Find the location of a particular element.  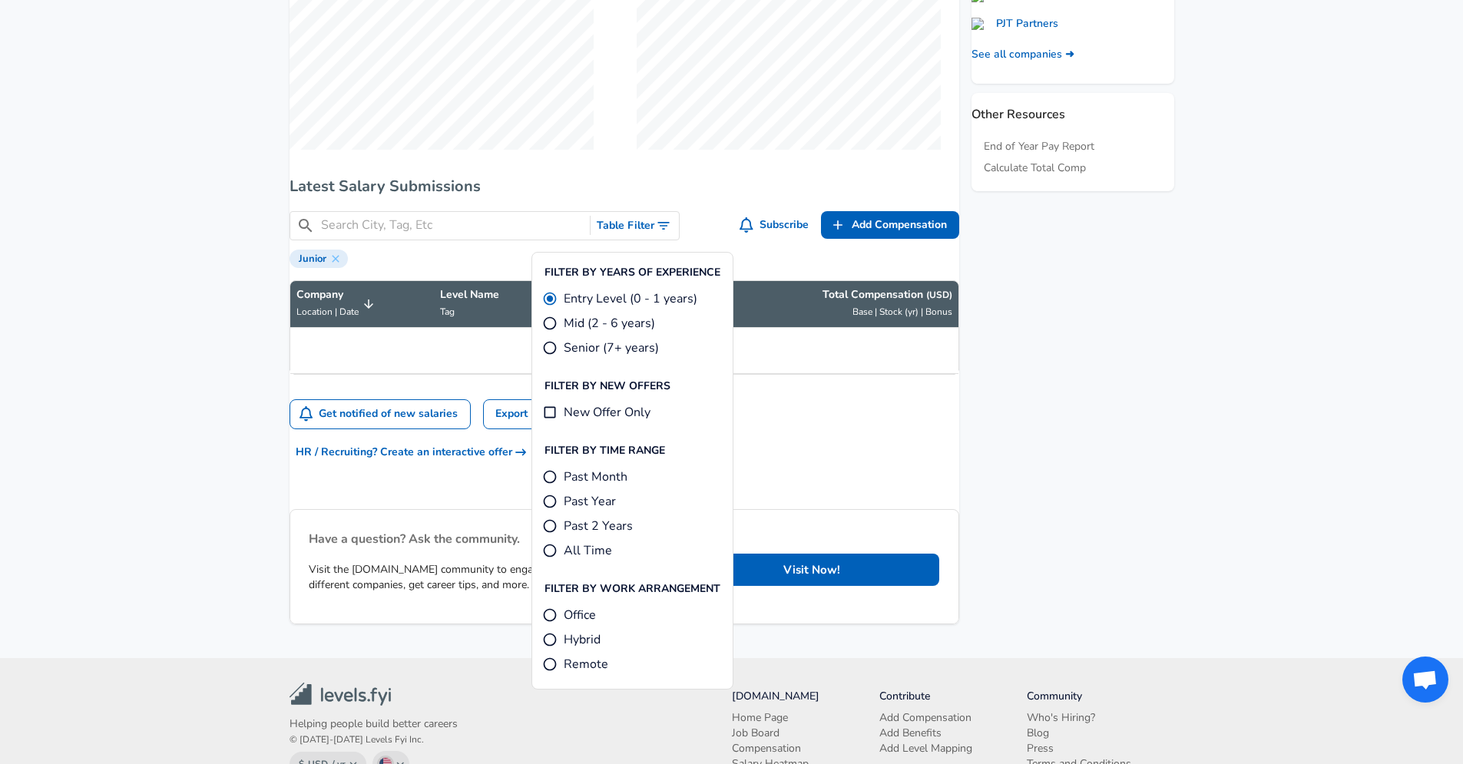

p: Filter By Work Arrangement is located at coordinates (632, 589).